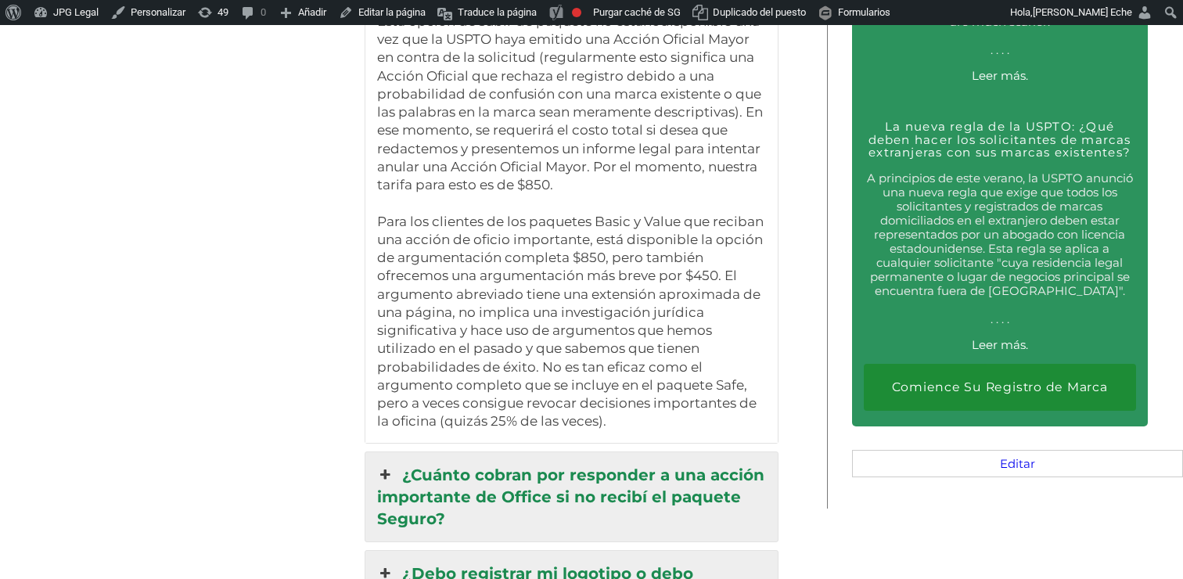  Describe the element at coordinates (571, 497) in the screenshot. I see `a: ¿Cuánto cobran por responder a una acción importante de Office si no recibí el paquete Seguro?` at that location.